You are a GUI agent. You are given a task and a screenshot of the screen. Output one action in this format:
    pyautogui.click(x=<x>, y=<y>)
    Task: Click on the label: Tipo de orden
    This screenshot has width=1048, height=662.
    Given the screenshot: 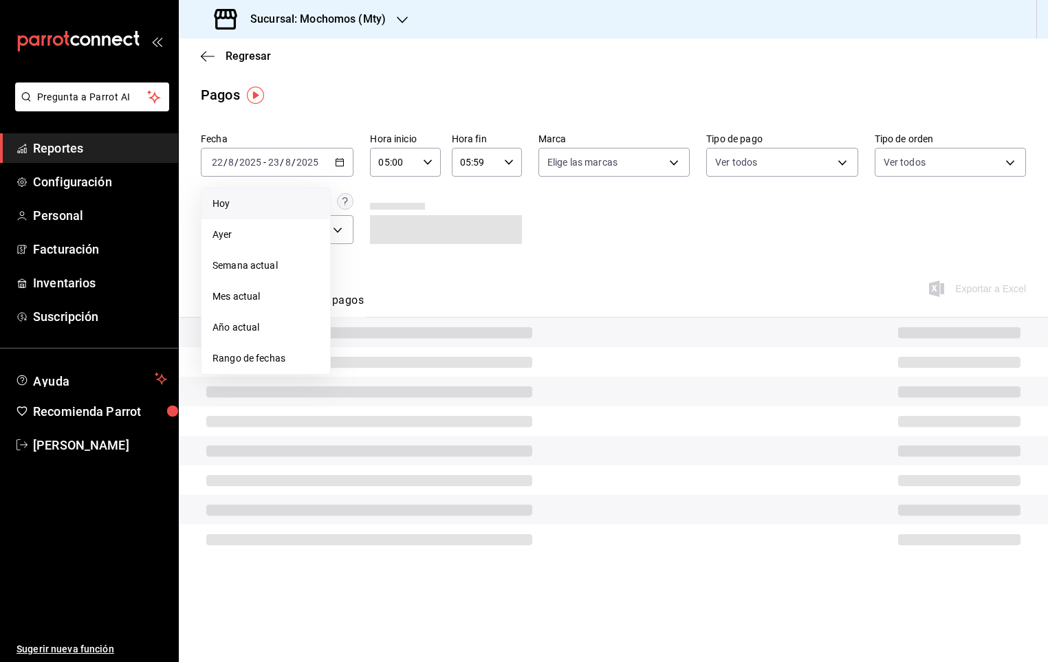 What is the action you would take?
    pyautogui.click(x=951, y=139)
    